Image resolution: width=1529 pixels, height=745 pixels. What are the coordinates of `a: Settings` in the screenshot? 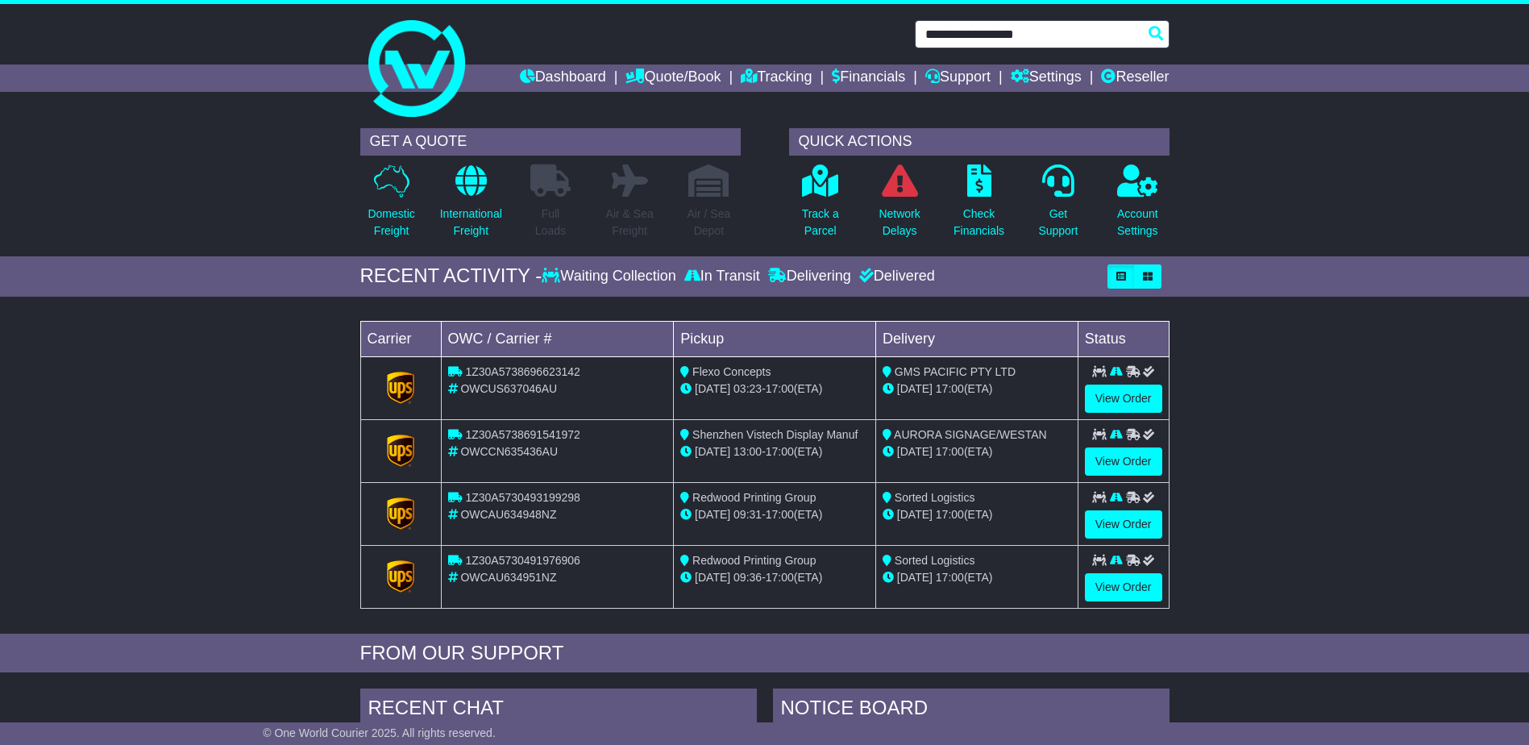 It's located at (1046, 78).